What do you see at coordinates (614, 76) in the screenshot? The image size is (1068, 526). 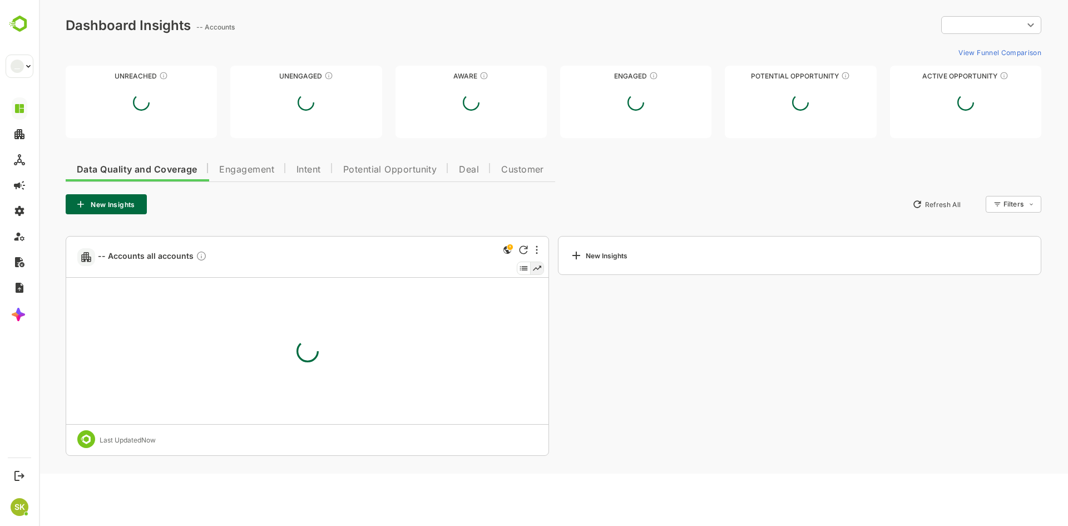 I see `div: These accounts are warm, further nurturing would qualify them to MQAs` at bounding box center [614, 76].